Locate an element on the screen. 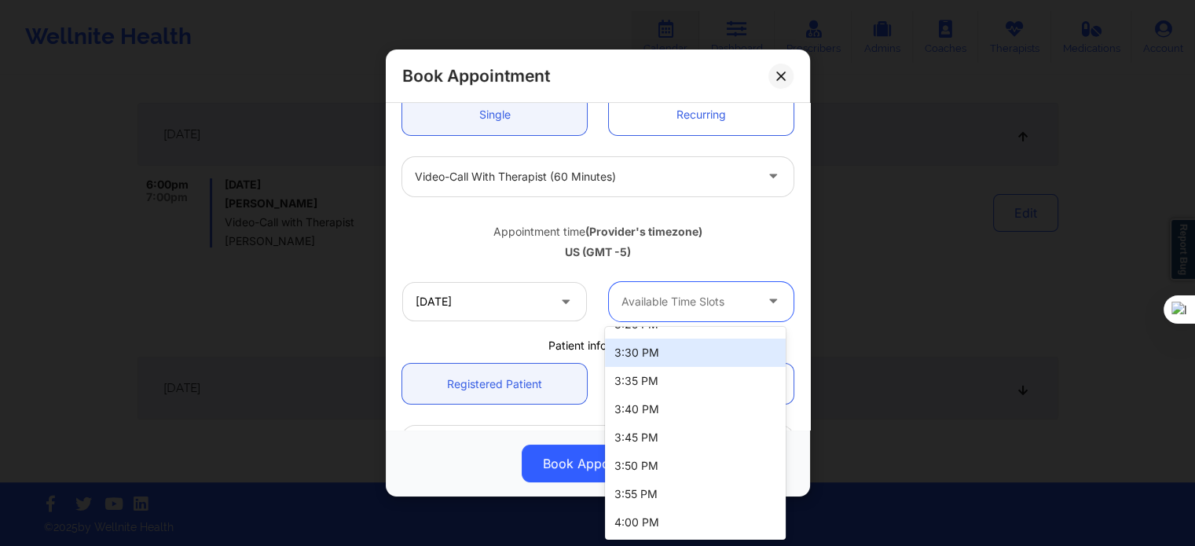 This screenshot has width=1195, height=546. a: Not Registered Patient is located at coordinates (701, 383).